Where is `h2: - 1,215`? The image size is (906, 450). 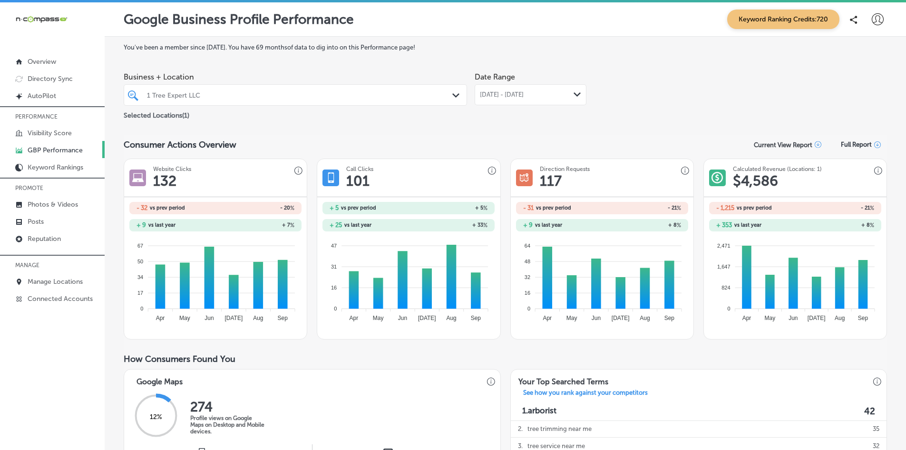
h2: - 1,215 is located at coordinates (725, 207).